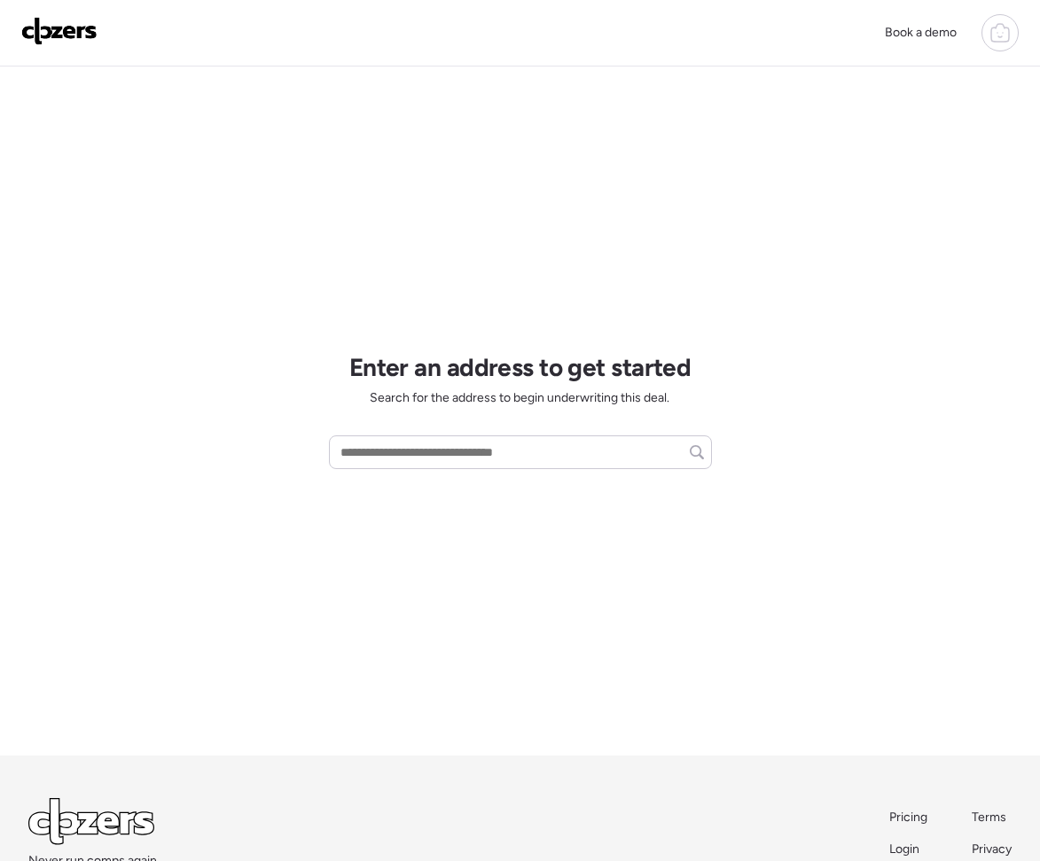 This screenshot has height=861, width=1040. What do you see at coordinates (991, 849) in the screenshot?
I see `span: Privacy` at bounding box center [991, 849].